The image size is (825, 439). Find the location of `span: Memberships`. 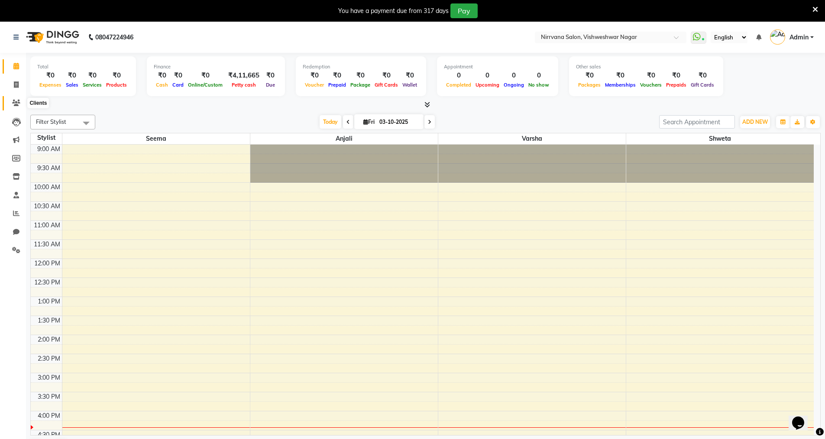

span: Memberships is located at coordinates (621, 85).